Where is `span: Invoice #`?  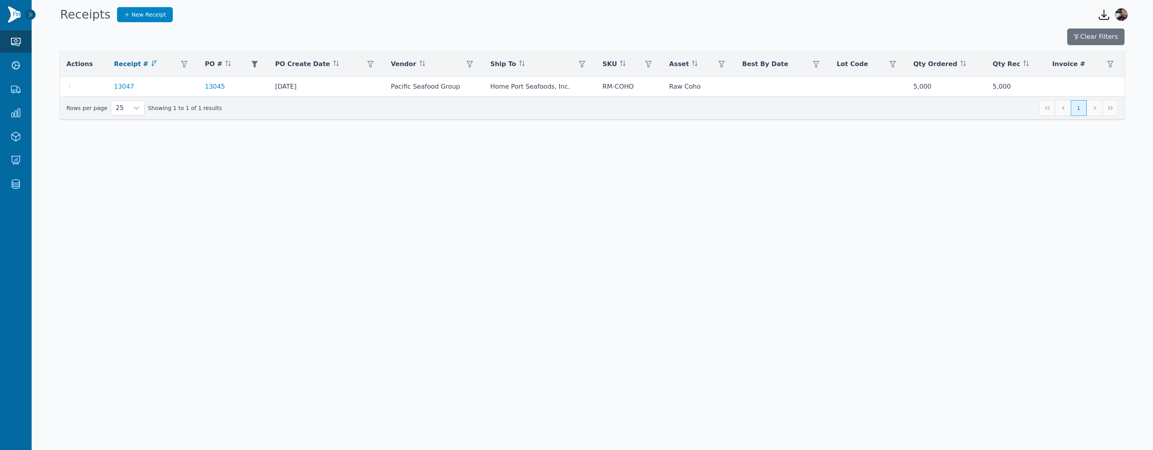 span: Invoice # is located at coordinates (1069, 64).